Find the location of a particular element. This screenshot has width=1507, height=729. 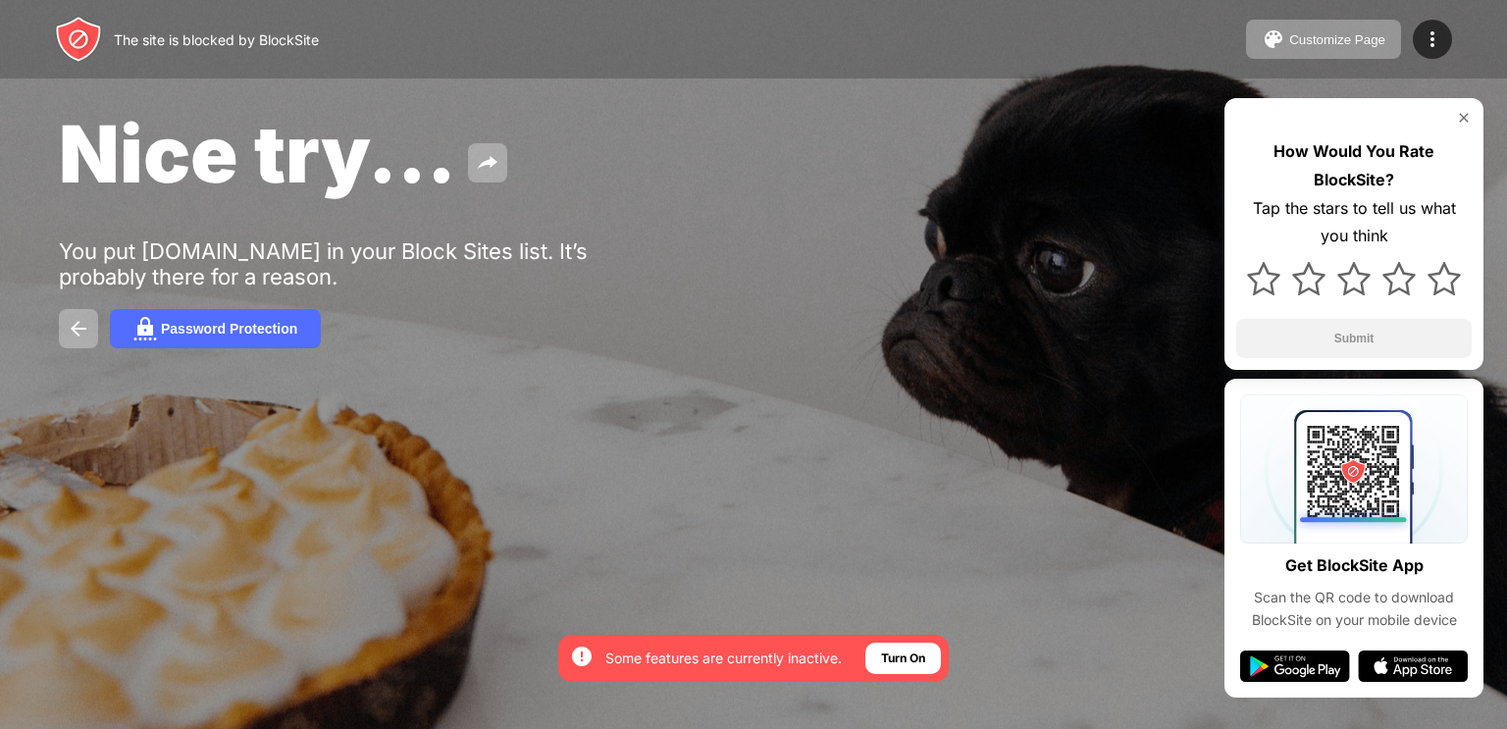

div: Get BlockSite App is located at coordinates (1354, 565).